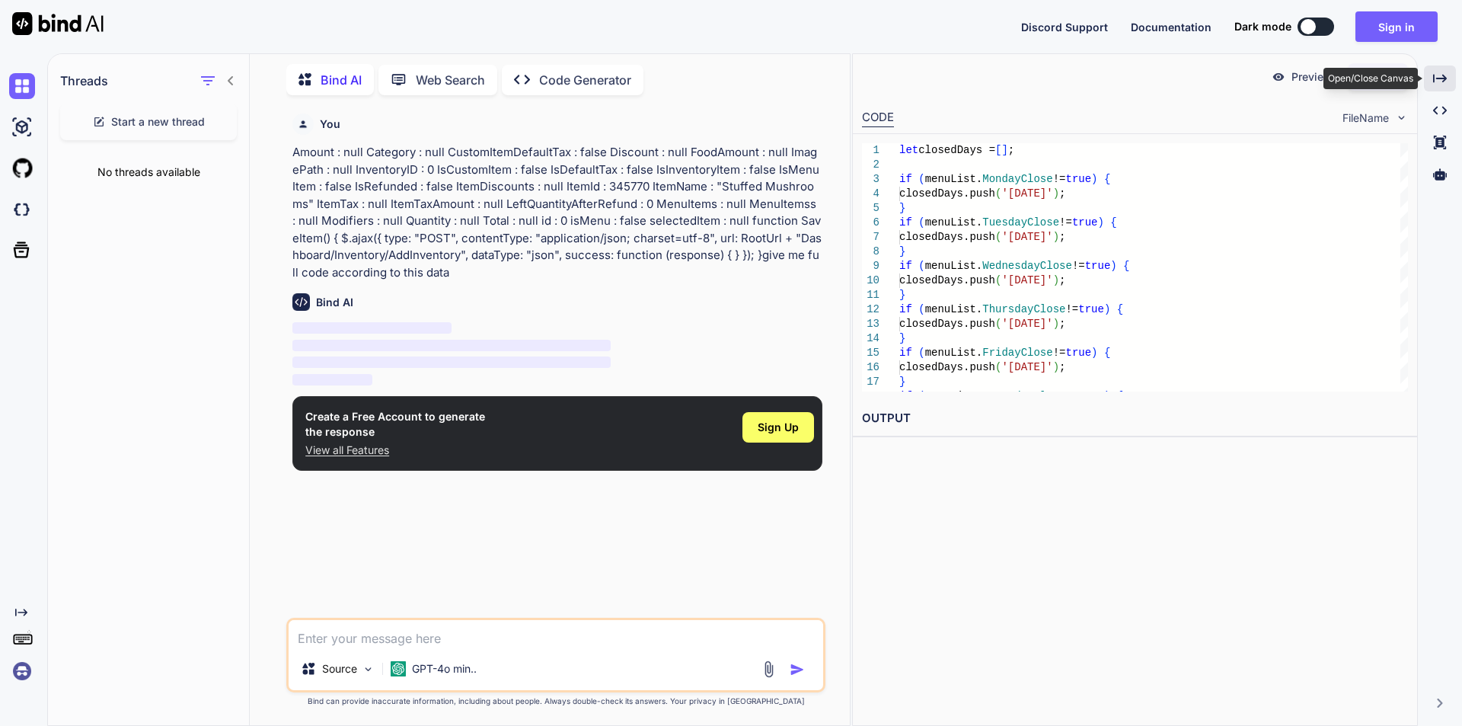 The width and height of the screenshot is (1462, 726). What do you see at coordinates (398, 669) in the screenshot?
I see `img: GPT-4o mini` at bounding box center [398, 669].